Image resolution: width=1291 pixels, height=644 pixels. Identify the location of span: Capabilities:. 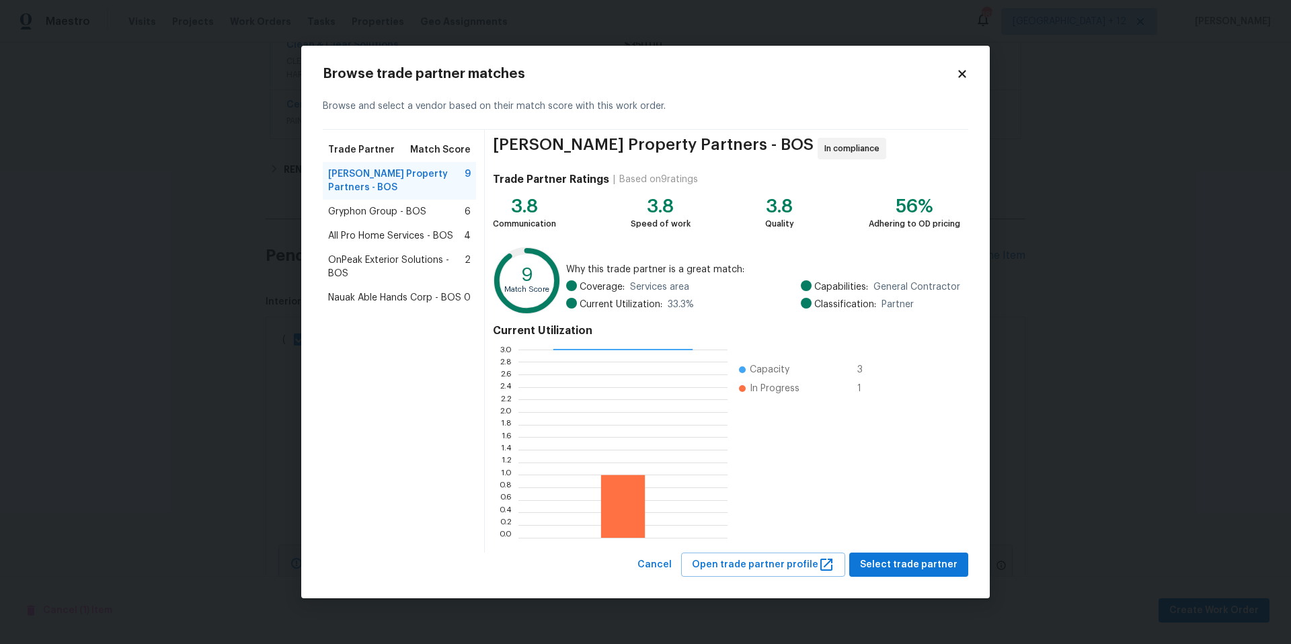
(841, 287).